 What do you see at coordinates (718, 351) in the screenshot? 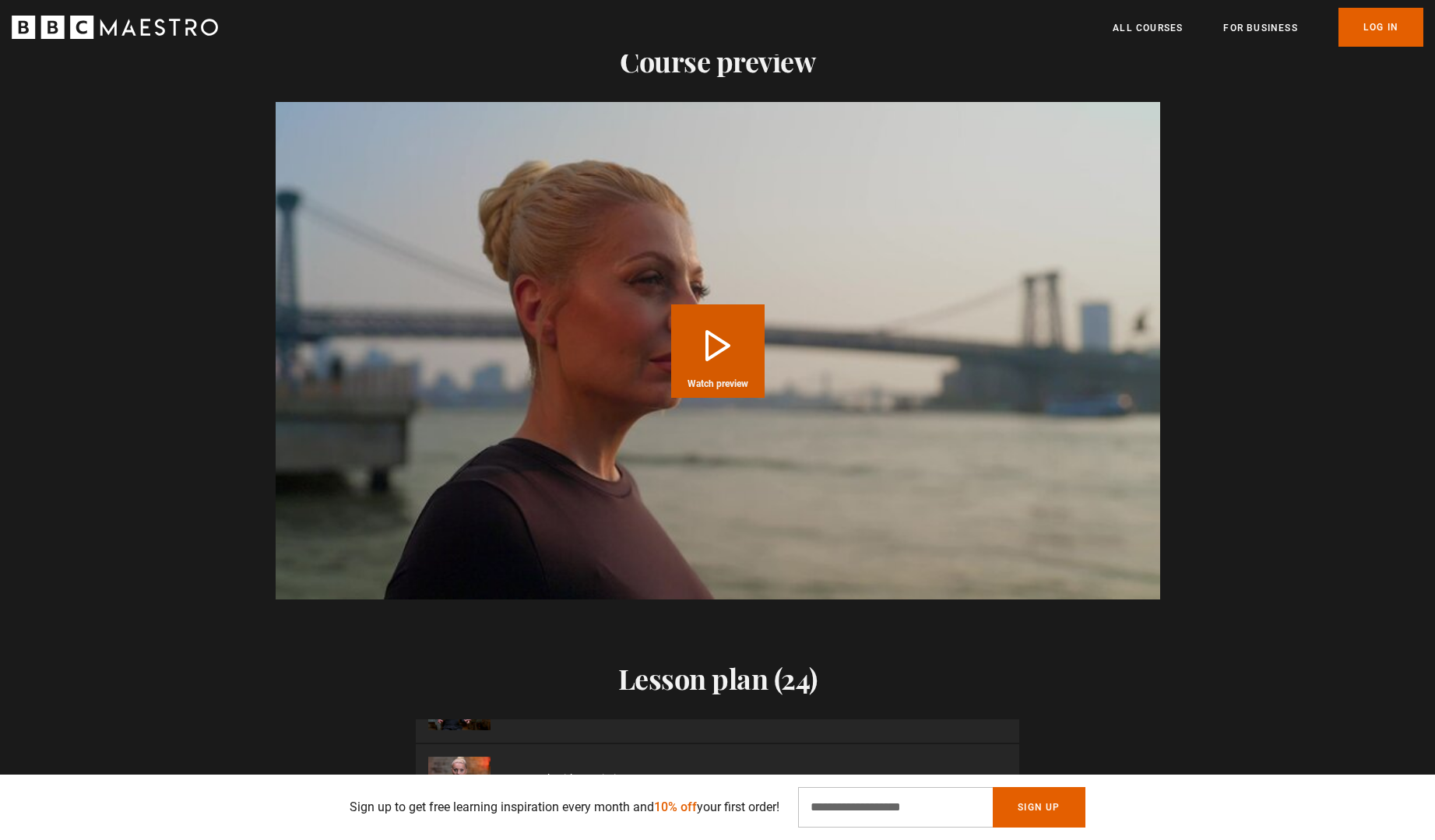
I see `button: Play Course overview for The Art of Influence with Evy Poumpouras` at bounding box center [718, 351].